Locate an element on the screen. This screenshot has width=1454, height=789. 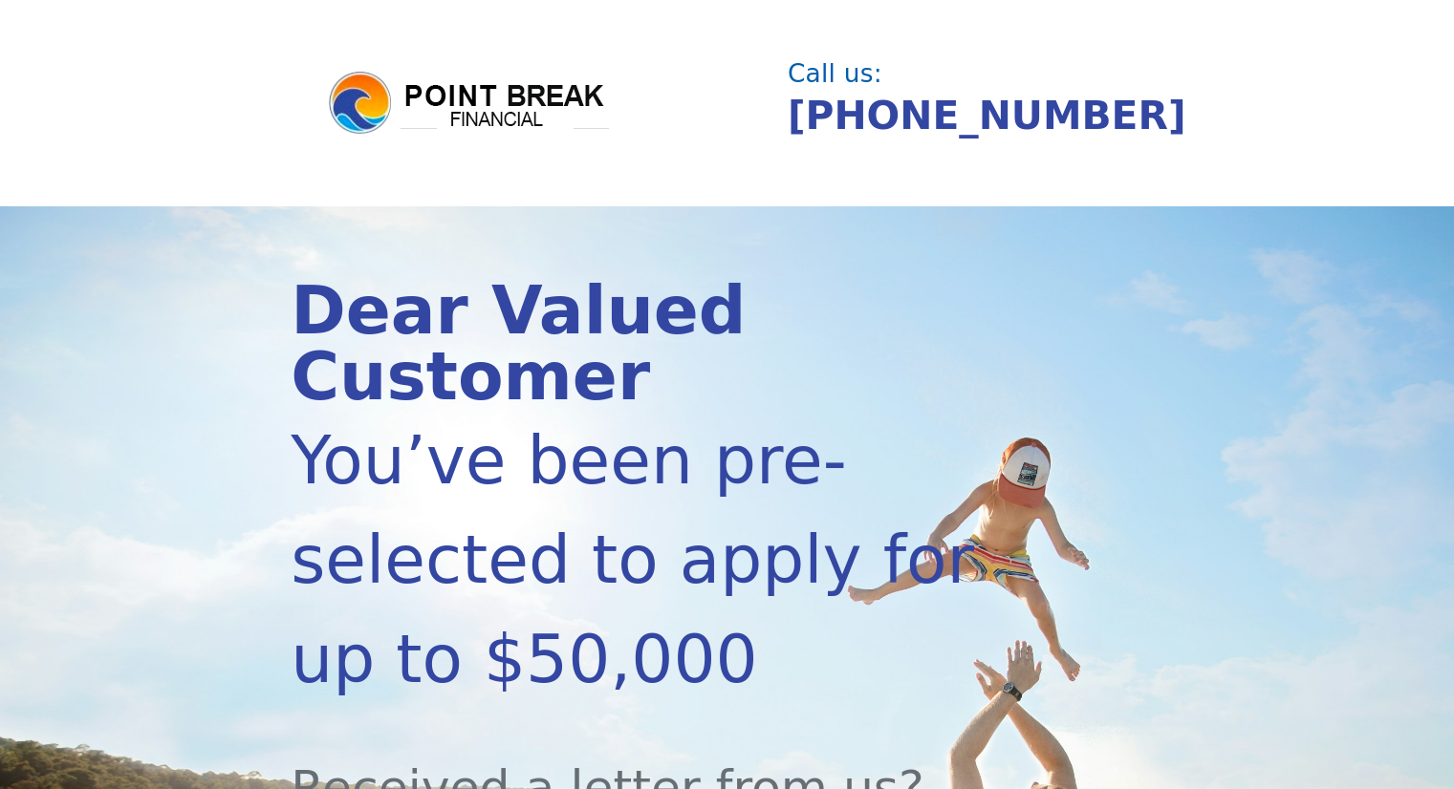
div: Dear Valued Customer is located at coordinates (661, 344).